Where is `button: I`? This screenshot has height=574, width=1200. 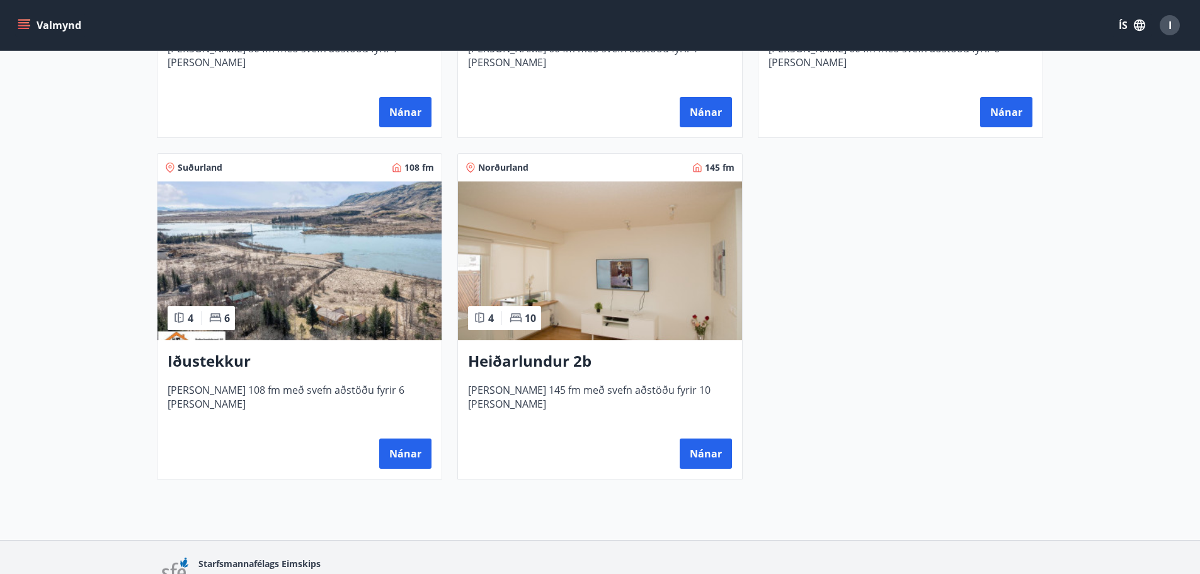
button: I is located at coordinates (1169, 25).